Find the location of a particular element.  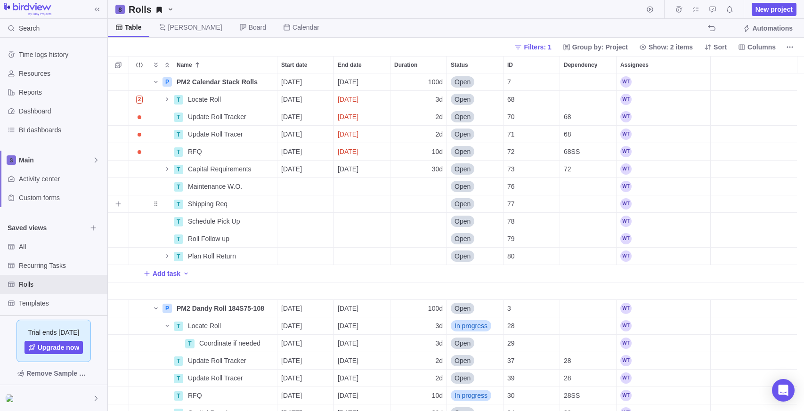

div: T is located at coordinates (179, 187).